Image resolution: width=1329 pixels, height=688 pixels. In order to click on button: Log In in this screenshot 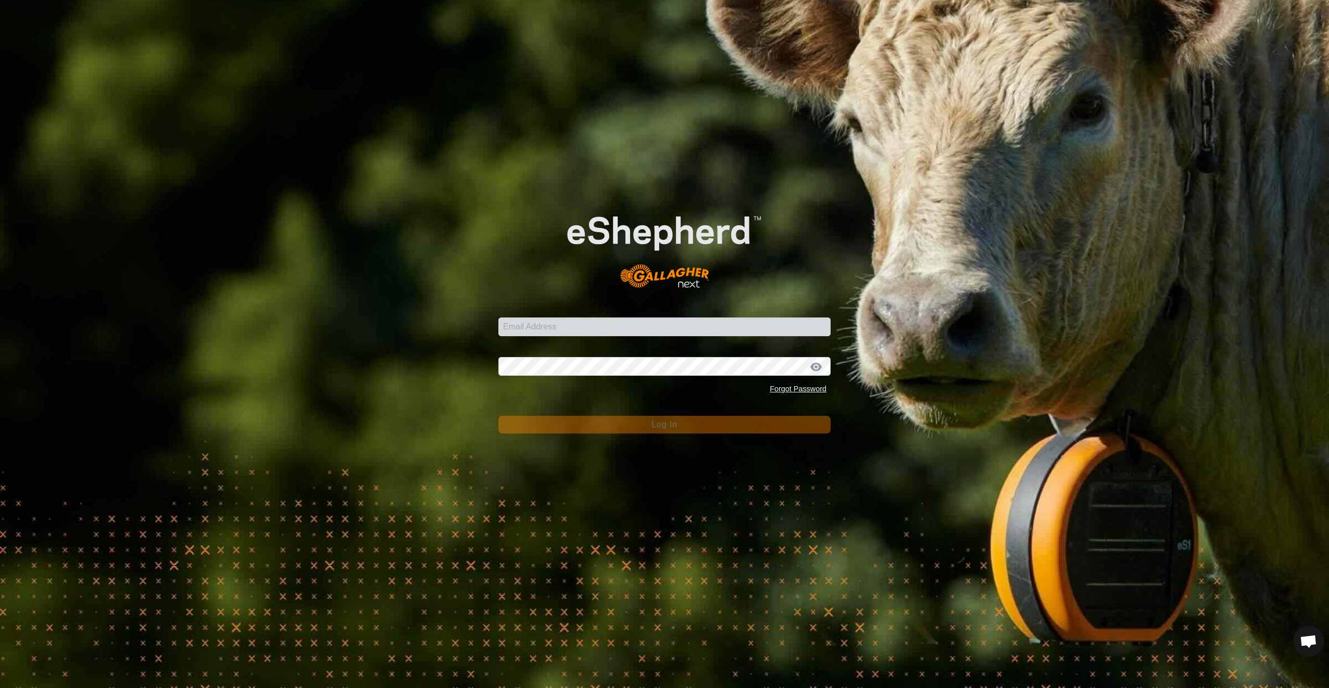, I will do `click(664, 425)`.